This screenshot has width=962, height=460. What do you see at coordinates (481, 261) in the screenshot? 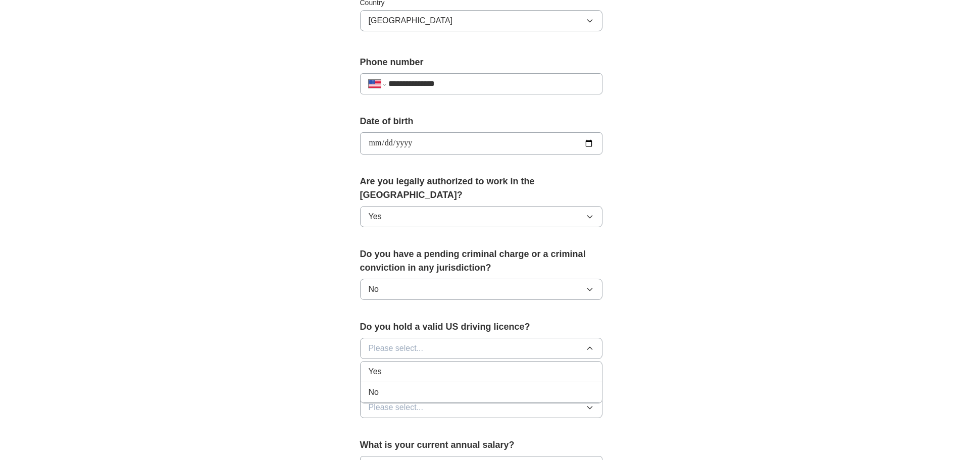
I see `label: Do you have a pending criminal charge or a criminal conviction in any jurisdiction?` at bounding box center [481, 261].